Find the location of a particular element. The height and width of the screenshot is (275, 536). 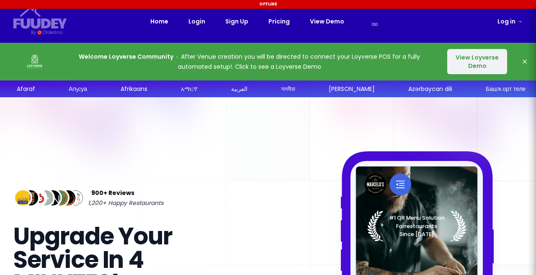

div: Afaraf is located at coordinates (26, 89).